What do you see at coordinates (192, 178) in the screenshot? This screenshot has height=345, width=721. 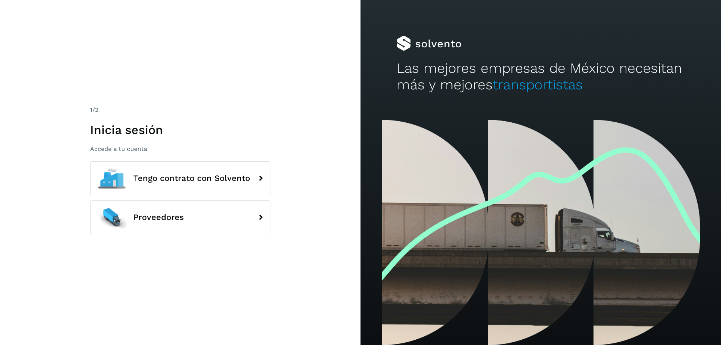 I see `span: Tengo contrato con Solvento` at bounding box center [192, 178].